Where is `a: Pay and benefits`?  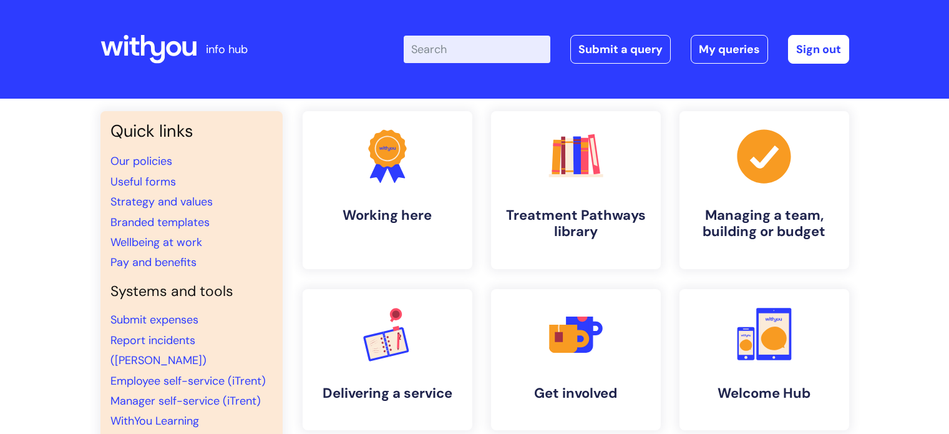 a: Pay and benefits is located at coordinates (153, 262).